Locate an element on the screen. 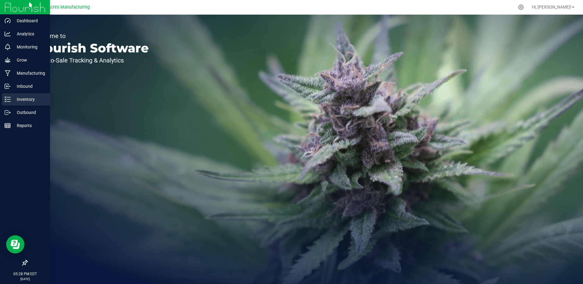  p: Monitoring is located at coordinates (29, 47).